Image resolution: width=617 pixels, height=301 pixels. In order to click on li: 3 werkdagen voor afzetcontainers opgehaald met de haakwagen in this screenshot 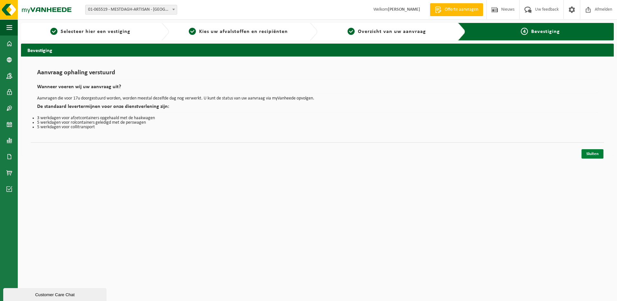, I will do `click(317, 118)`.